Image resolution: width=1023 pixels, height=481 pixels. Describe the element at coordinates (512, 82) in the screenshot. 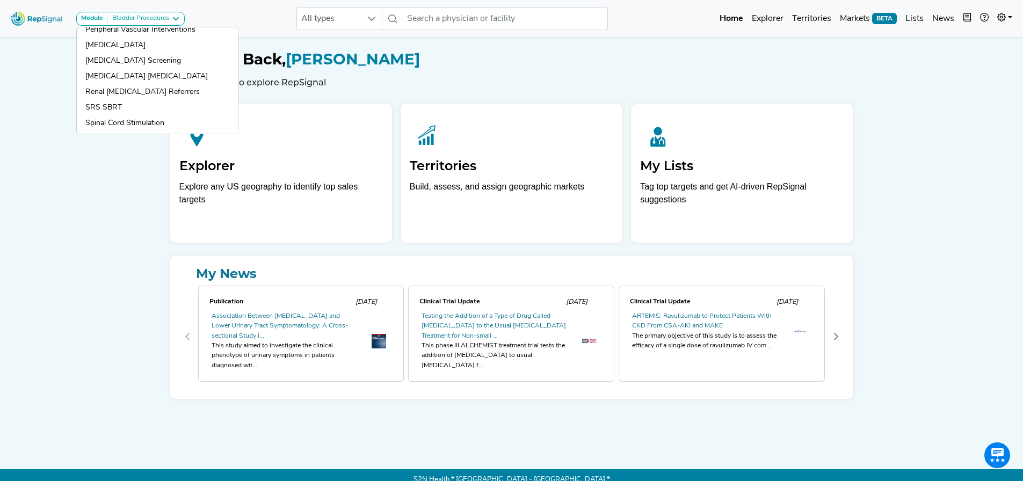

I see `h6: Select a feature to explore RepSignal` at that location.